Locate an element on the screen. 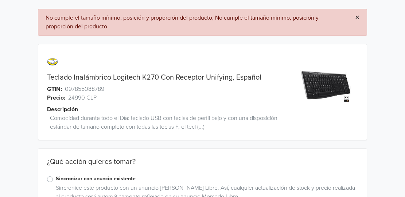 Image resolution: width=405 pixels, height=197 pixels. div: No cumple el tamaño mínimo, posición y proporción del producto, No cumple el tamaño mínimo, posic... is located at coordinates (194, 22).